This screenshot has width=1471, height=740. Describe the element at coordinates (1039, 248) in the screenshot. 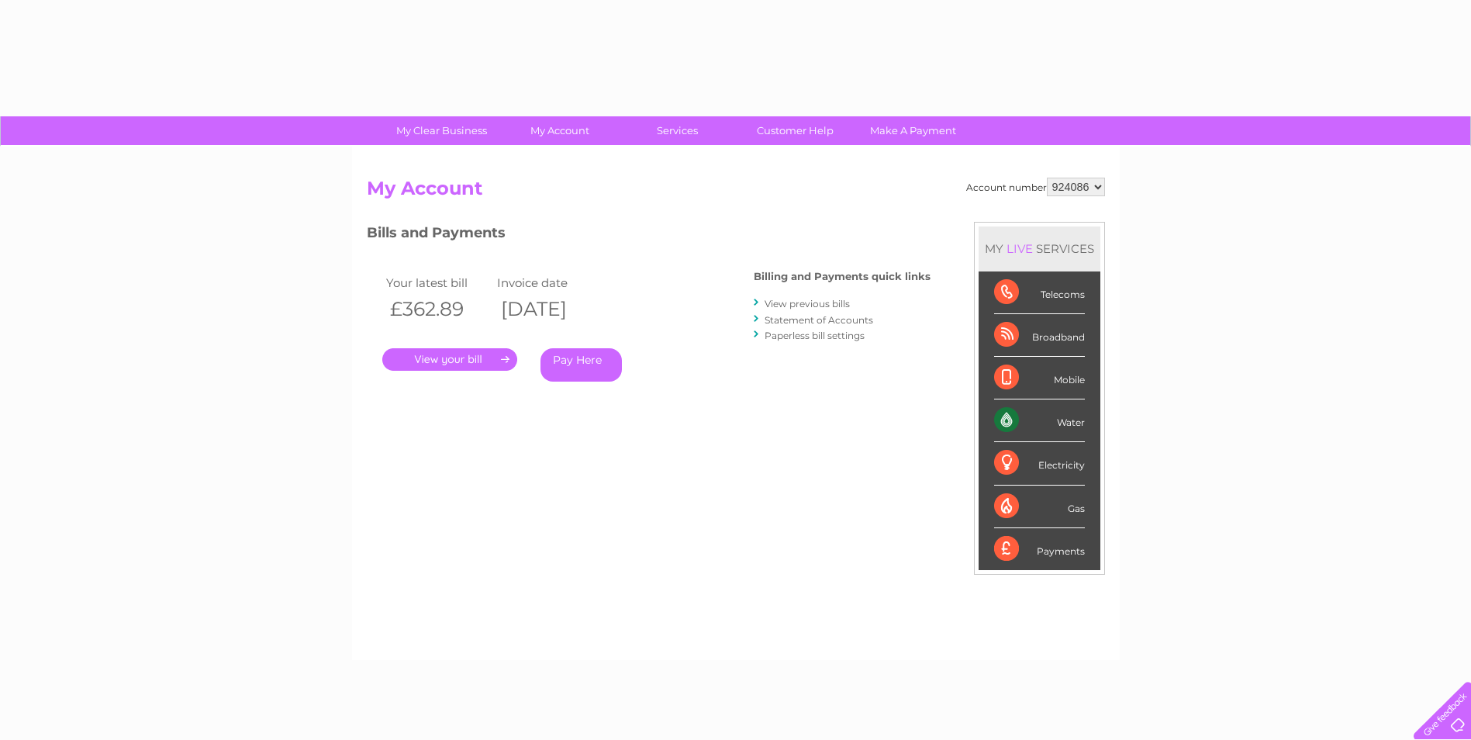

I see `div: MY SERVICES` at that location.